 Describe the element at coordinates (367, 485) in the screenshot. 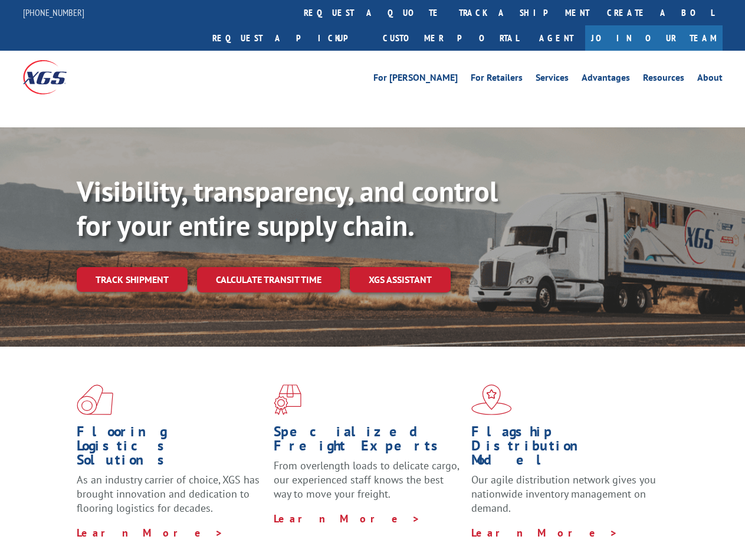

I see `p: From overlength loads to delicate cargo, our experienced staff knows the best way to move your fr...` at that location.